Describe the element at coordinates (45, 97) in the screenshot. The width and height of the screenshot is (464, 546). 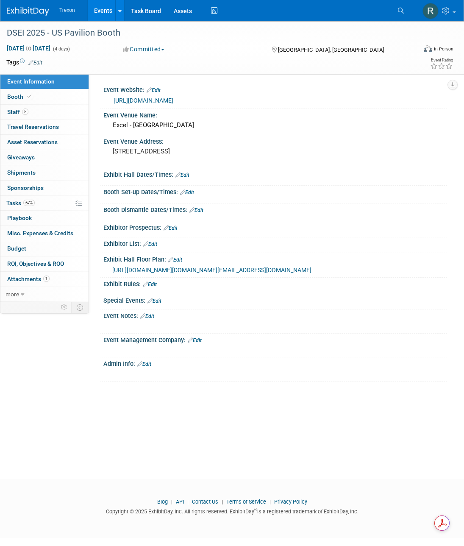
I see `a: Booth` at that location.